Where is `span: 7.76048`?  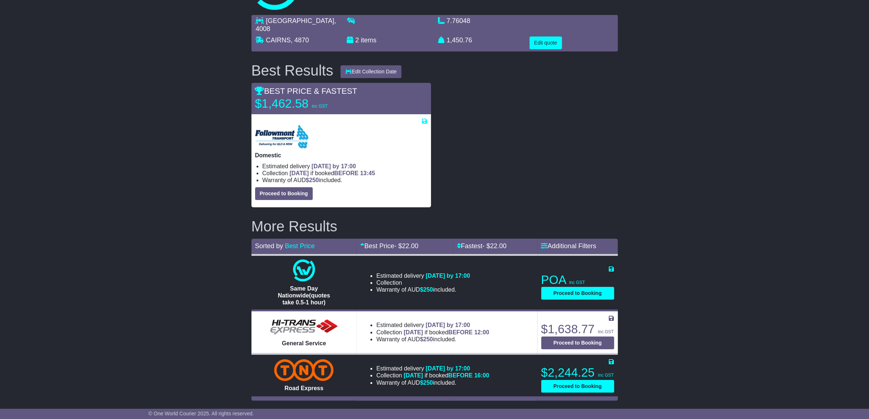
span: 7.76048 is located at coordinates (458, 21).